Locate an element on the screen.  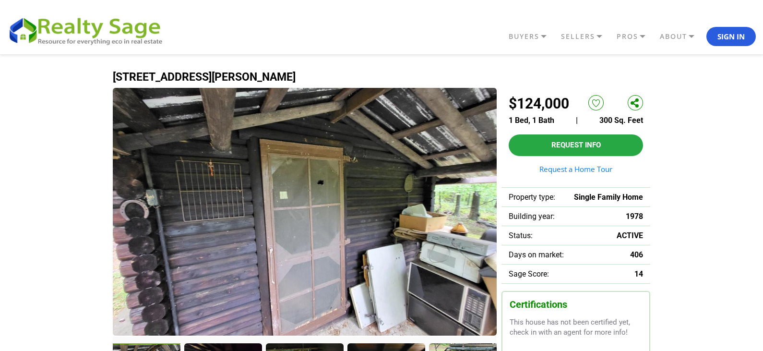
button: Request Info is located at coordinates (576, 145).